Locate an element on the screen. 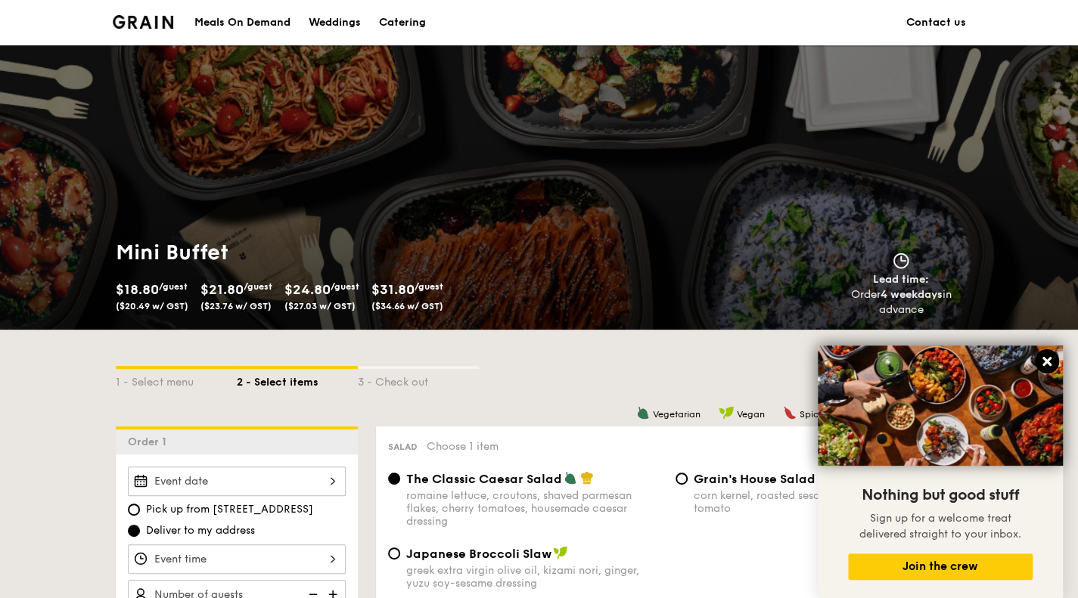 This screenshot has width=1078, height=598. span: $24.80 is located at coordinates (307, 290).